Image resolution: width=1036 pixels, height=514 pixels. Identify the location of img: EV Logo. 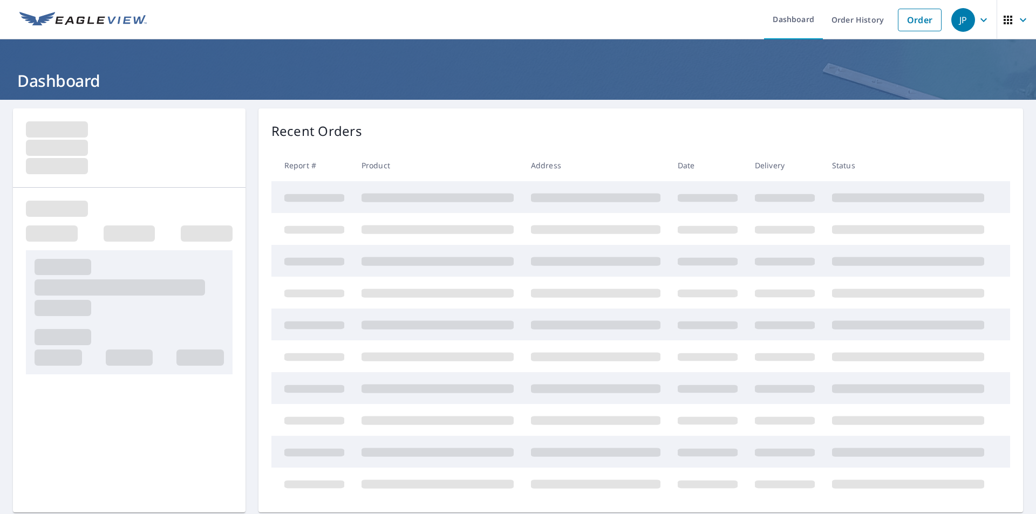
(83, 20).